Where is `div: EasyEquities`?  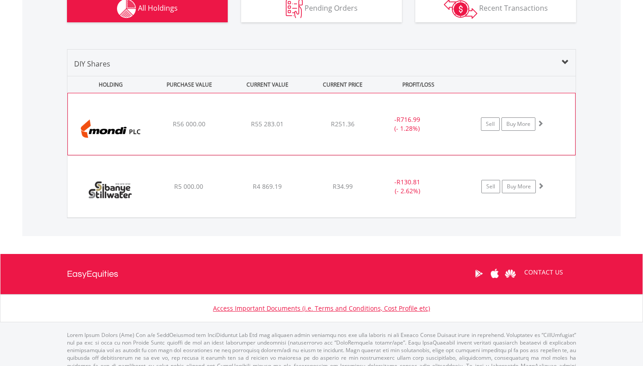 div: EasyEquities is located at coordinates (92, 274).